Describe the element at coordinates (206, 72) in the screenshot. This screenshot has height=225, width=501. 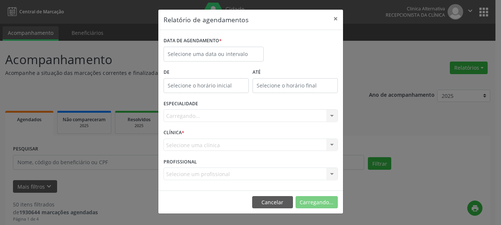
I see `label: De` at that location.